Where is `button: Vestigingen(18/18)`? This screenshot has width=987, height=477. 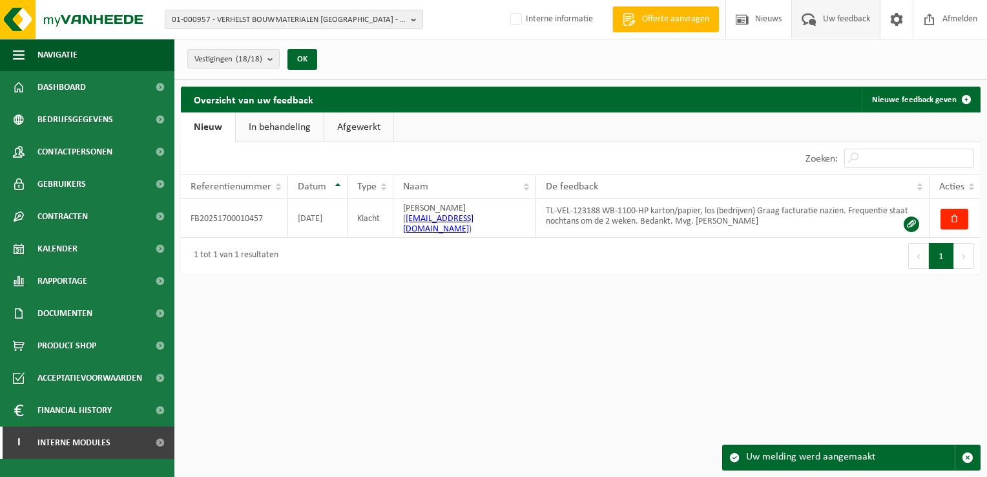
button: Vestigingen(18/18) is located at coordinates (233, 59).